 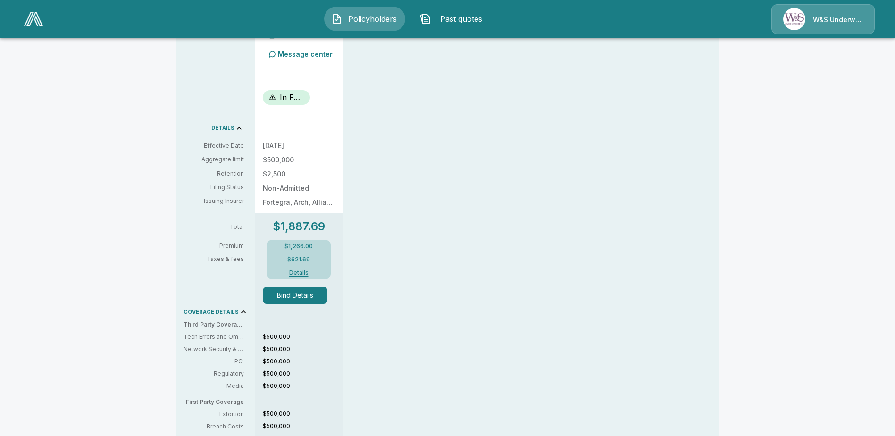 What do you see at coordinates (295, 295) in the screenshot?
I see `button: Bind Details` at bounding box center [295, 295].